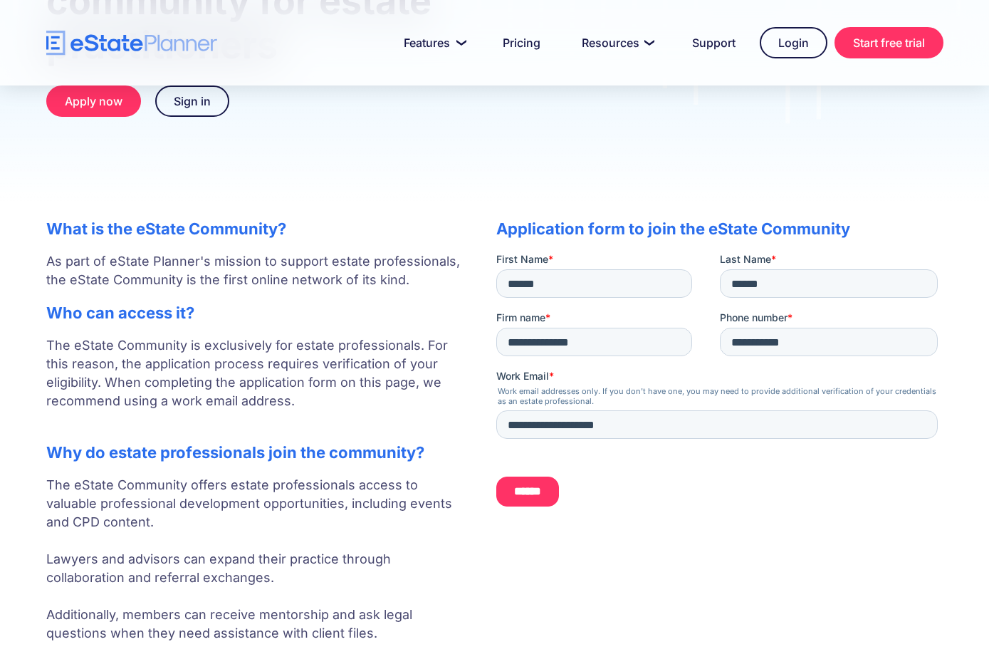 The image size is (989, 669). What do you see at coordinates (257, 382) in the screenshot?
I see `p: The eState Community is exclusively for estate professionals. For this reason, the application pr...` at bounding box center [257, 382].